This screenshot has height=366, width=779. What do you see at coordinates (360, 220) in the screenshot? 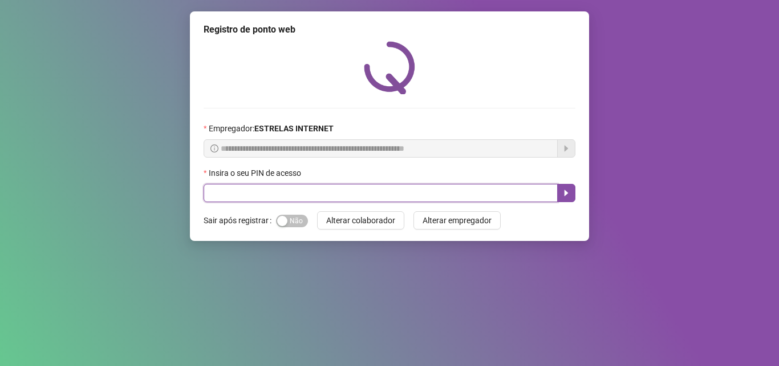
I see `button: Alterar colaborador` at bounding box center [360, 220].